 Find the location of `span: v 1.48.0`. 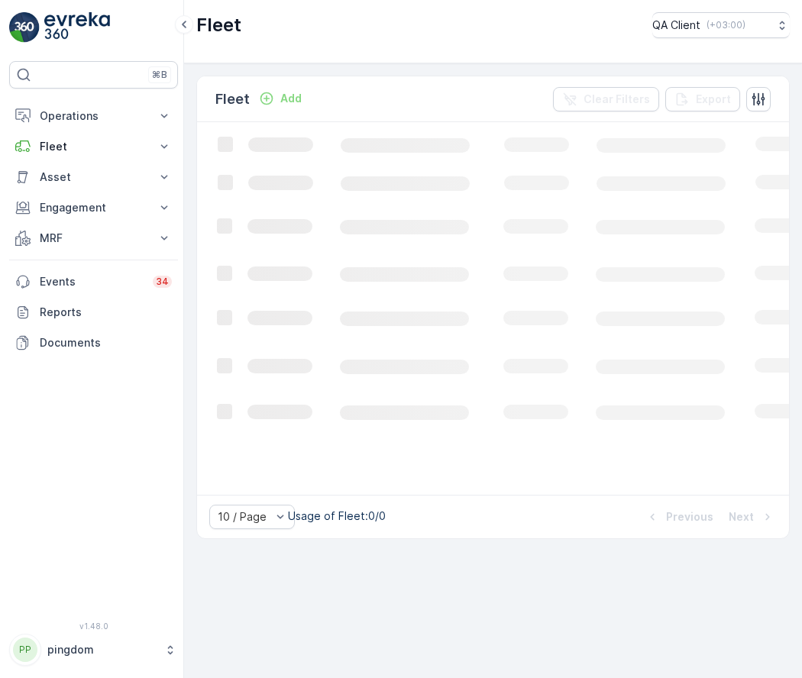

span: v 1.48.0 is located at coordinates (93, 626).